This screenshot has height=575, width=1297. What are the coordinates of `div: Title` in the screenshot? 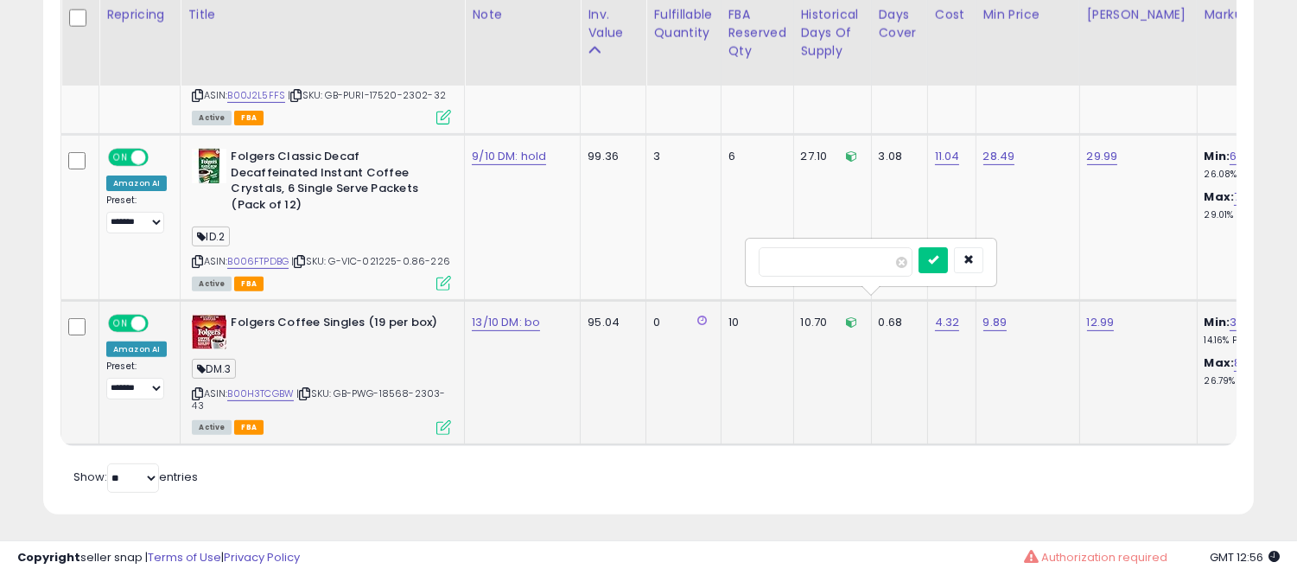 It's located at (322, 15).